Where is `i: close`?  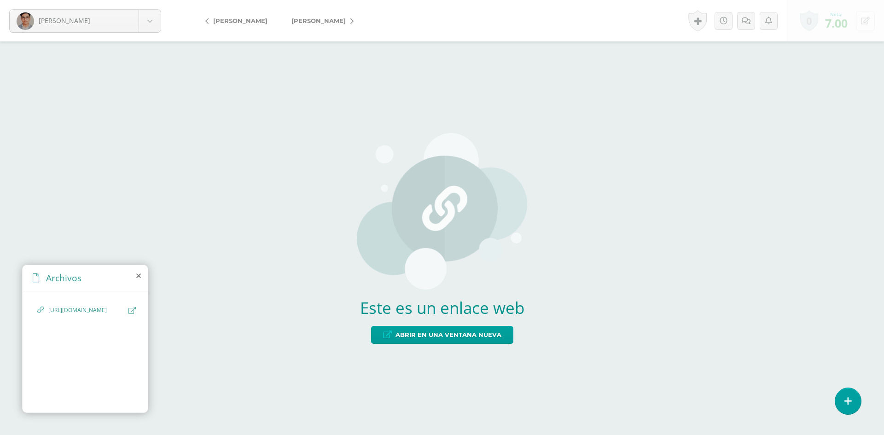 i: close is located at coordinates (139, 276).